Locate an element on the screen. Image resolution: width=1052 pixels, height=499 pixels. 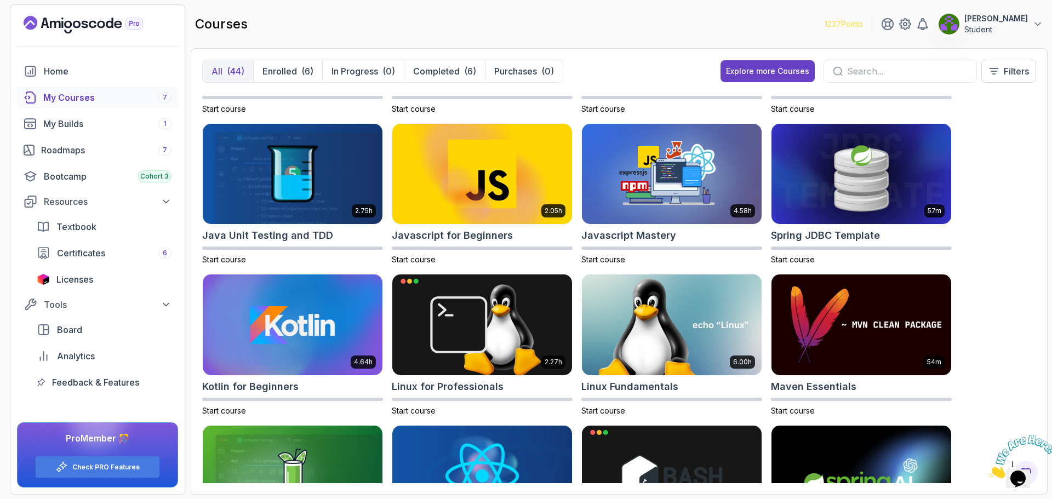
h2: Javascript for Beginners is located at coordinates (452, 236).